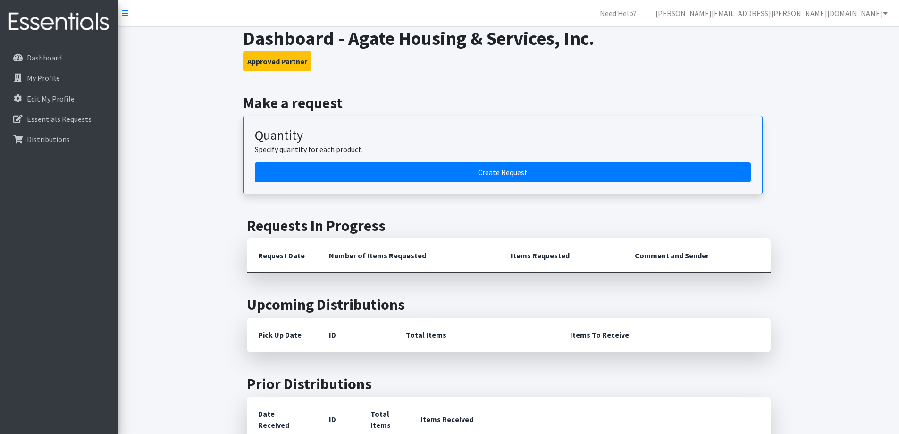 Image resolution: width=899 pixels, height=434 pixels. What do you see at coordinates (59, 119) in the screenshot?
I see `p: Essentials Requests` at bounding box center [59, 119].